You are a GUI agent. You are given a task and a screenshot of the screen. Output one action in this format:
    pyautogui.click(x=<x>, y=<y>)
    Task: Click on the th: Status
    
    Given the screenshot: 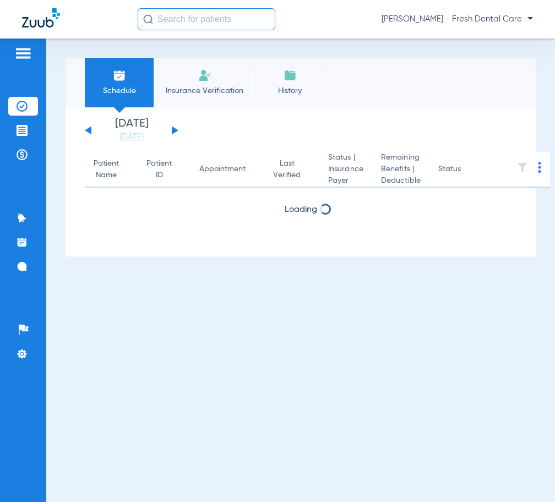 What is the action you would take?
    pyautogui.click(x=466, y=170)
    